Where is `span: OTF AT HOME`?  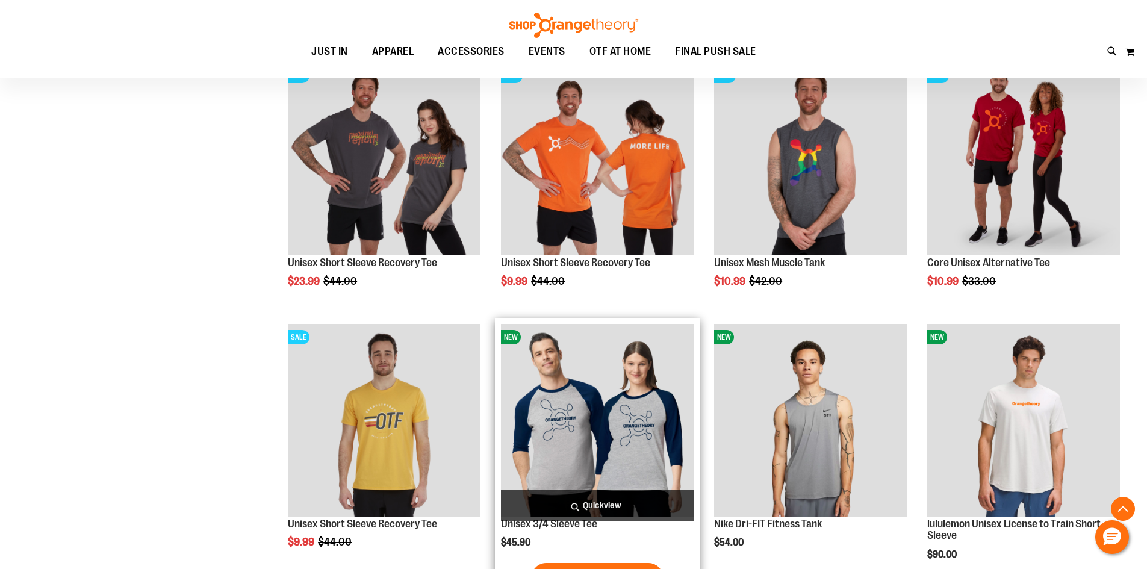
span: OTF AT HOME is located at coordinates (620, 51).